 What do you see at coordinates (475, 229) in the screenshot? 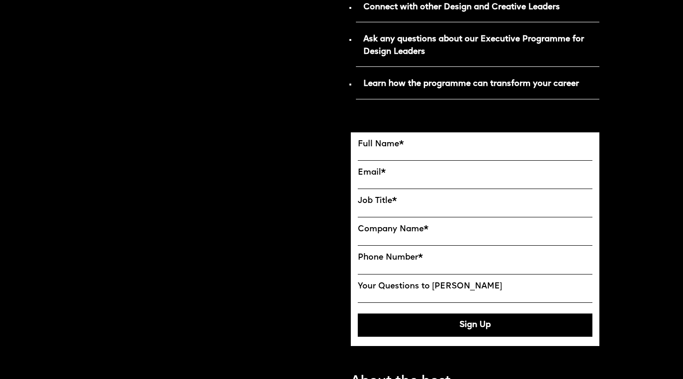
I see `label: Company Name` at bounding box center [475, 229].